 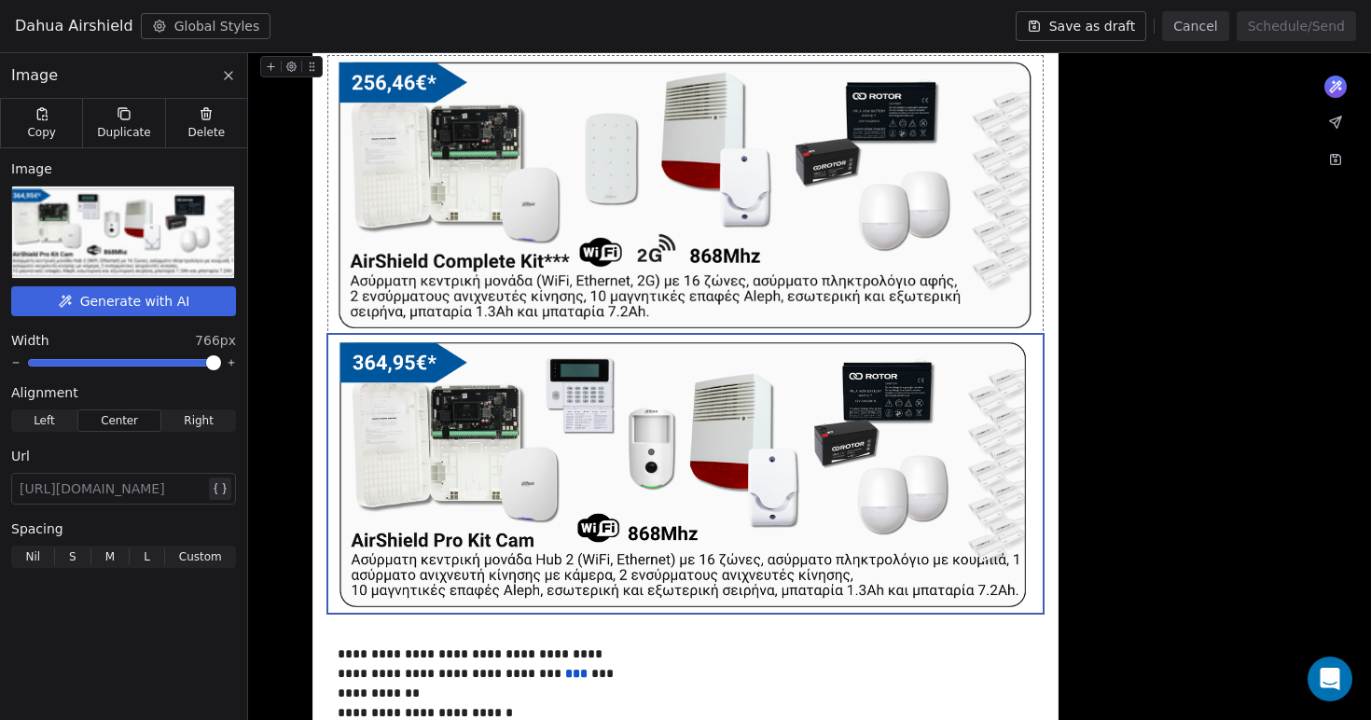 I want to click on span: S, so click(x=73, y=557).